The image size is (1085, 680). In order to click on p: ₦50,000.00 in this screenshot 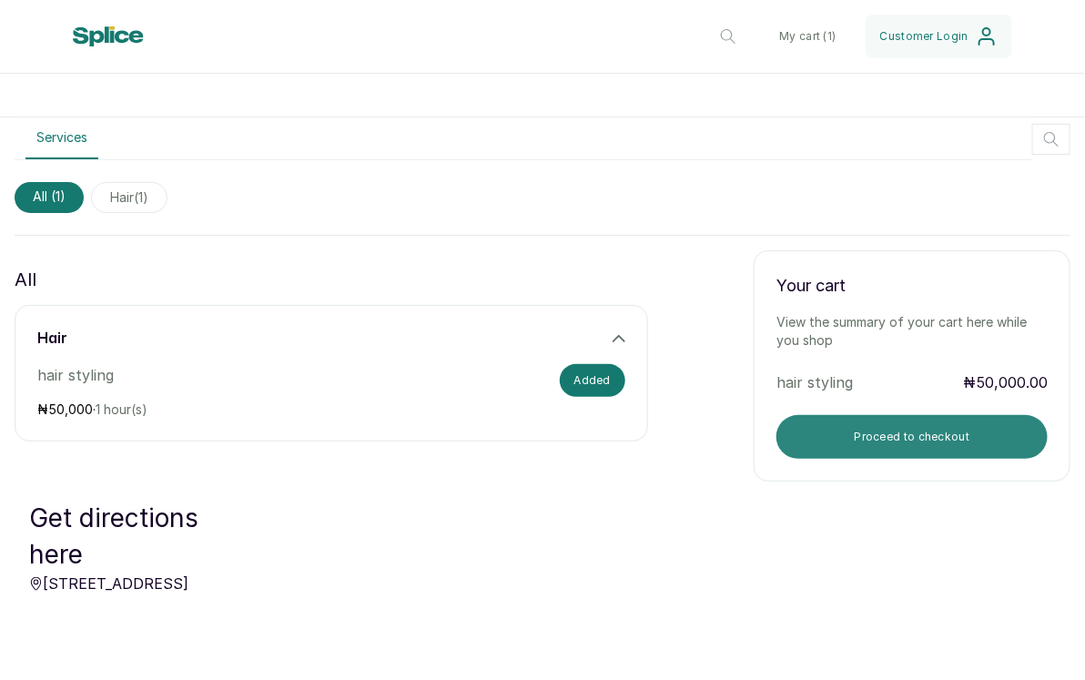, I will do `click(1005, 382)`.